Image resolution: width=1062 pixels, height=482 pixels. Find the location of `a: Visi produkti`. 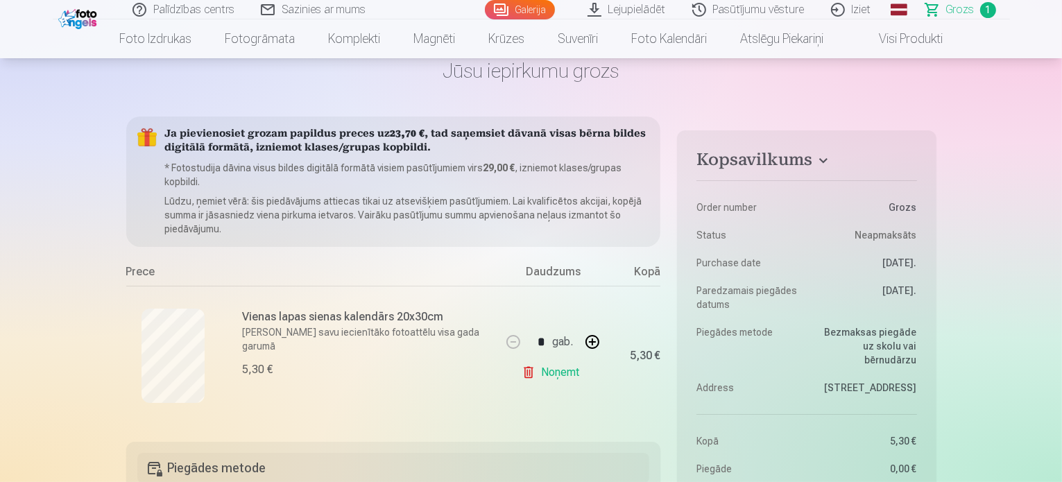

a: Visi produkti is located at coordinates (900, 39).